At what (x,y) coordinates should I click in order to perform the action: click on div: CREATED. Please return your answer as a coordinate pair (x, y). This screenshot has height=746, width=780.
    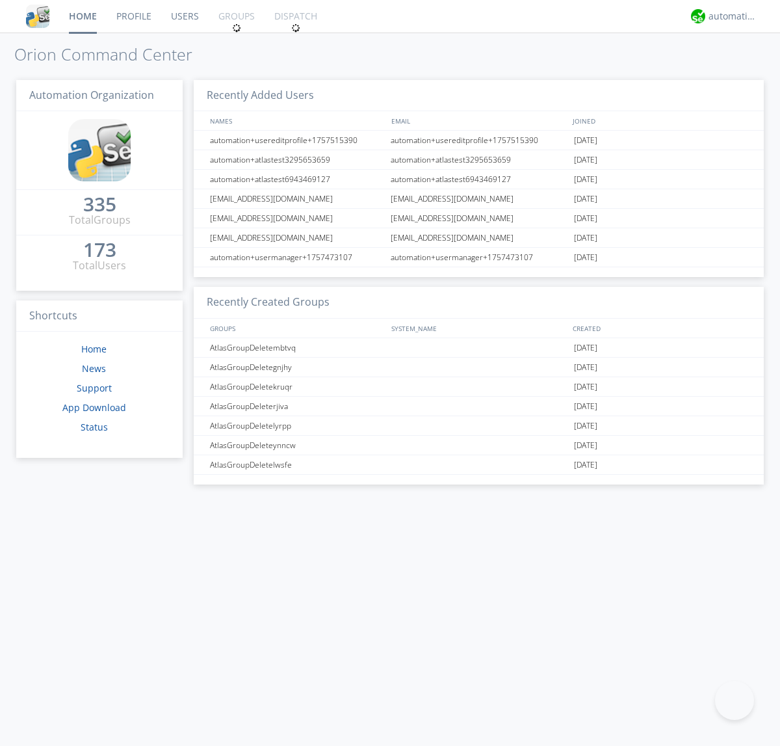
    Looking at the image, I should click on (660, 328).